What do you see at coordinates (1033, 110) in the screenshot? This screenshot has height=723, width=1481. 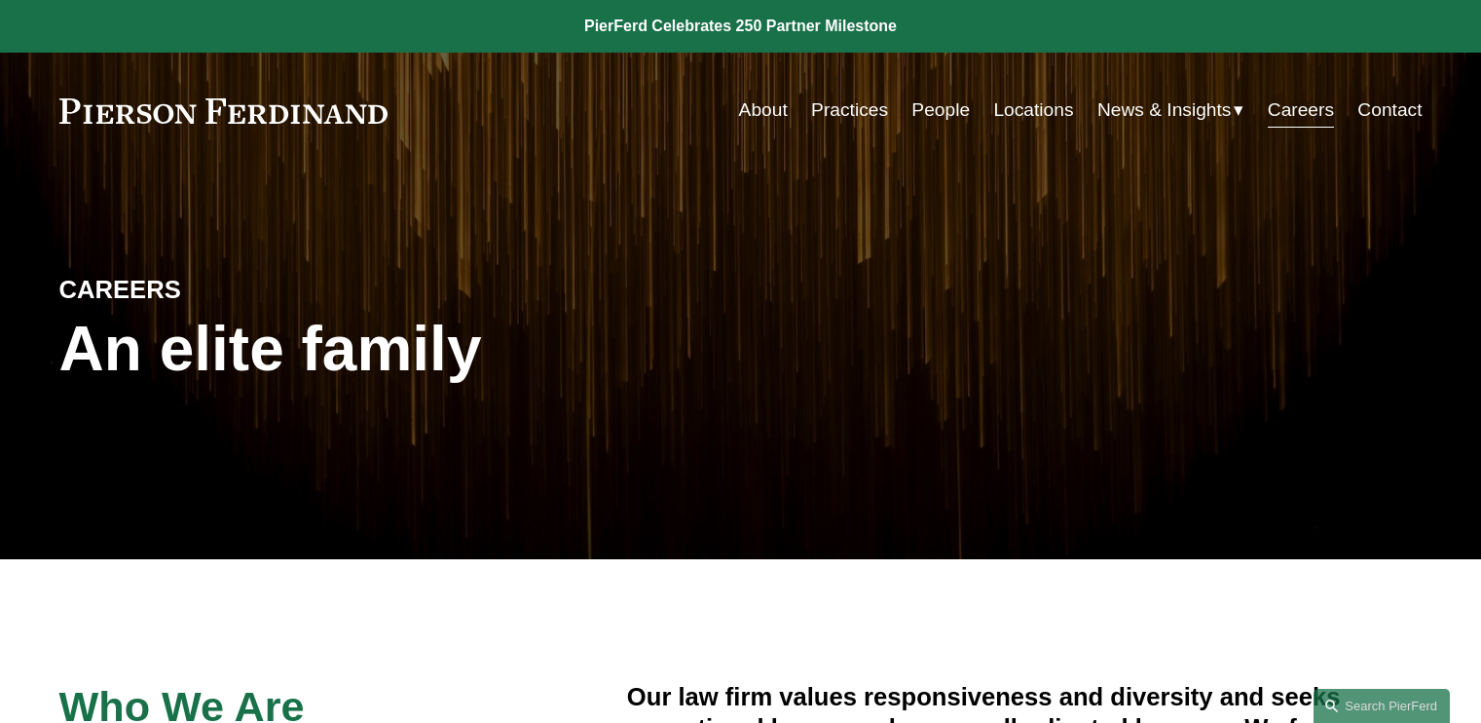 I see `a: Locations` at bounding box center [1033, 110].